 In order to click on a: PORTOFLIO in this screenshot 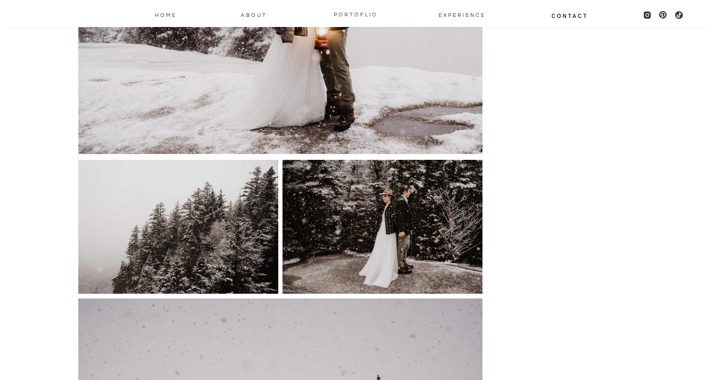, I will do `click(355, 14)`.